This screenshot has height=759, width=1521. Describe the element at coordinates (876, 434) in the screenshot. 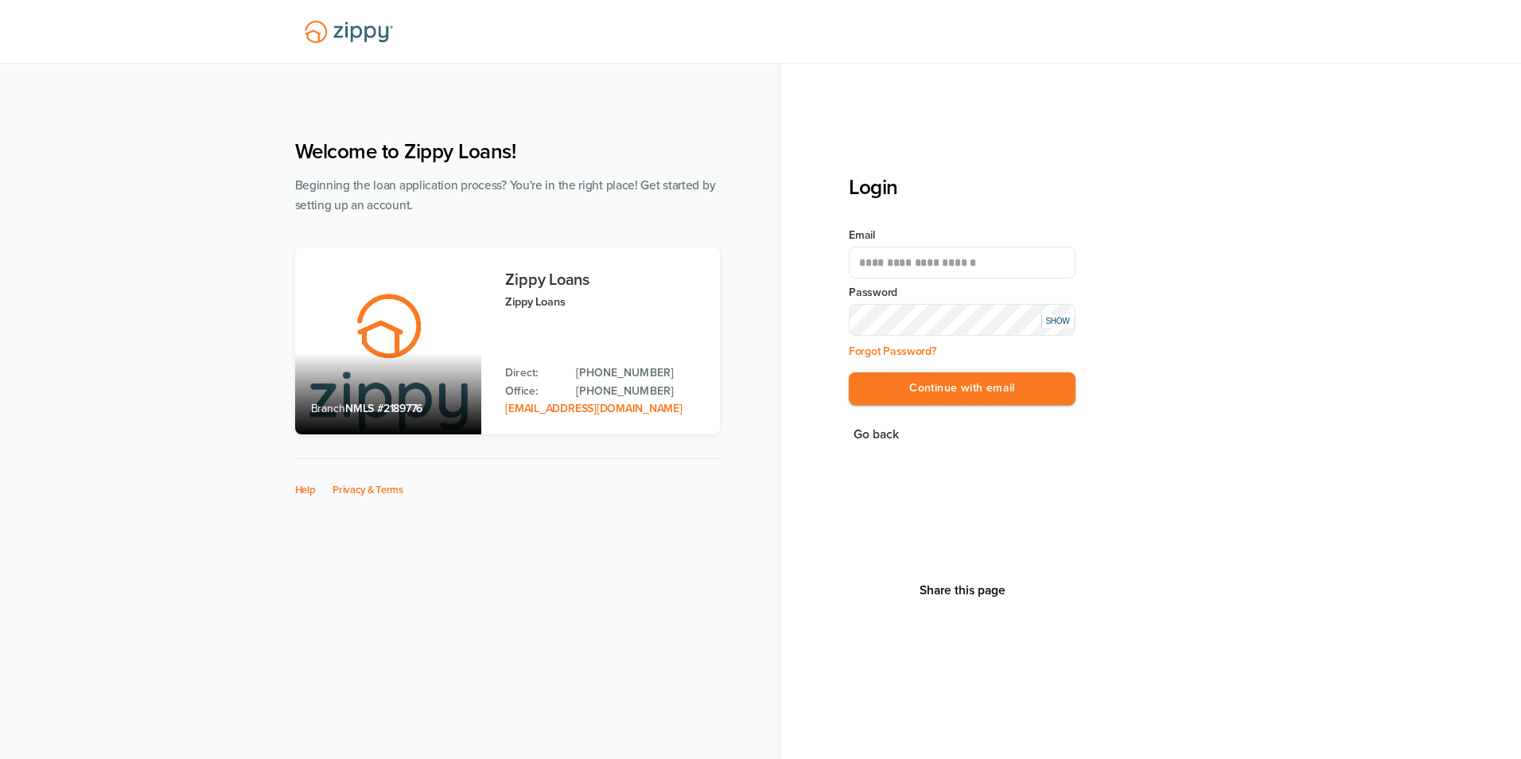

I see `button: Go back` at that location.